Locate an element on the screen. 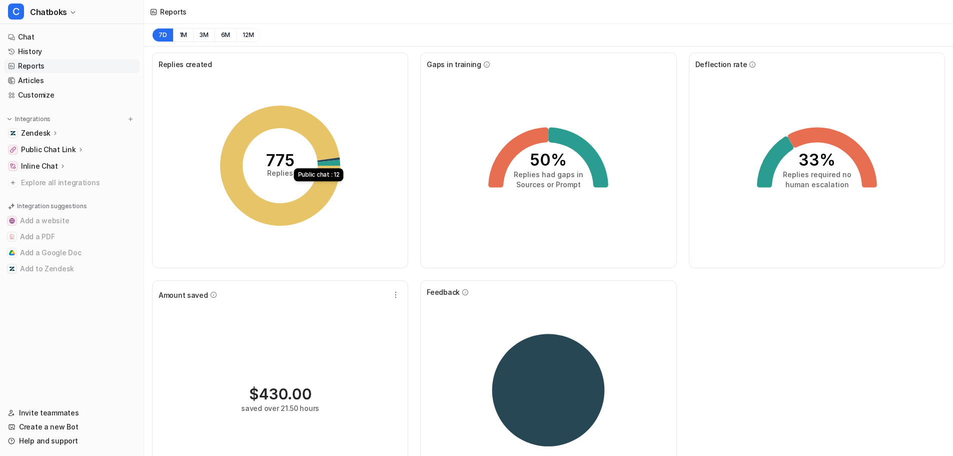 The width and height of the screenshot is (953, 456). p: Integration suggestions is located at coordinates (52, 206).